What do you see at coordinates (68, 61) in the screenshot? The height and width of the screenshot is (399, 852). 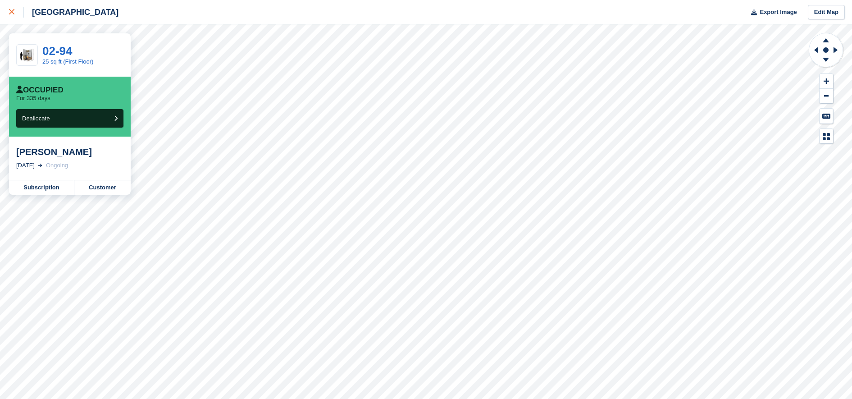 I see `a: 25 sq ft (First Floor)` at bounding box center [68, 61].